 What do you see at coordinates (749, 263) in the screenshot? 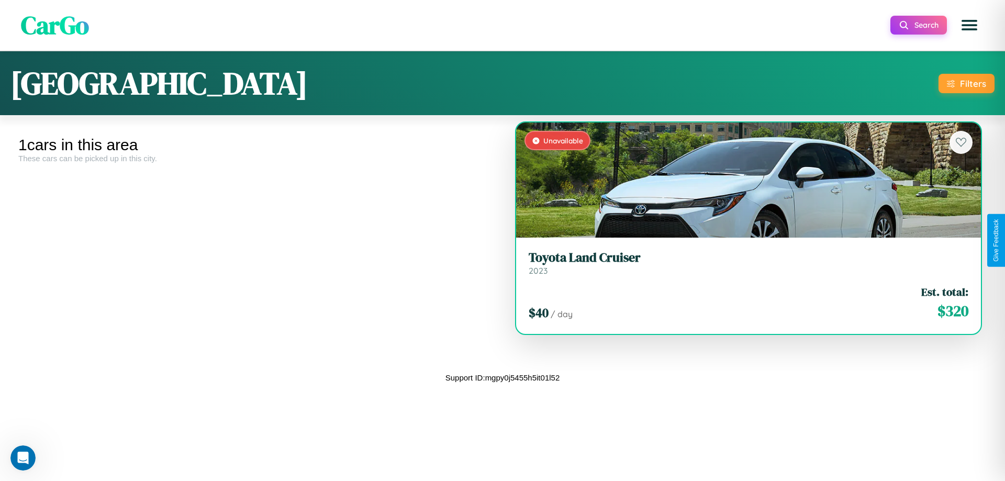
I see `a: Toyota Land Cruiser2023` at bounding box center [749, 263].